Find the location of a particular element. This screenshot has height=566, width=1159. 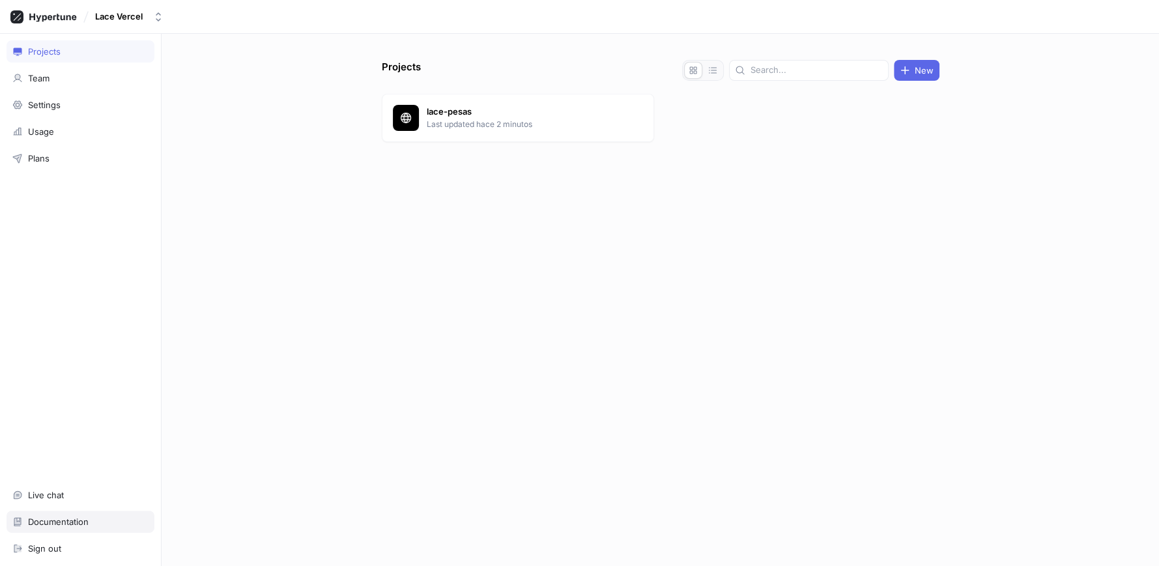

a: Projects is located at coordinates (80, 51).